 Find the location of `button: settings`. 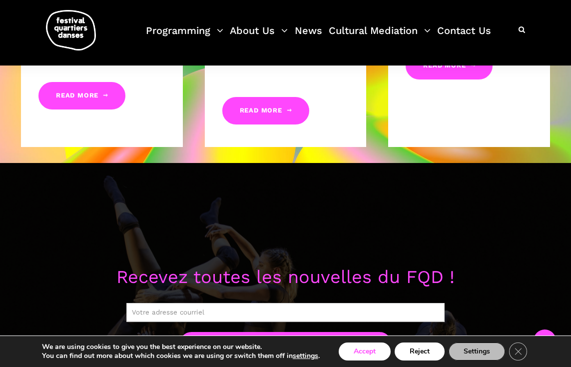

button: settings is located at coordinates (305, 356).